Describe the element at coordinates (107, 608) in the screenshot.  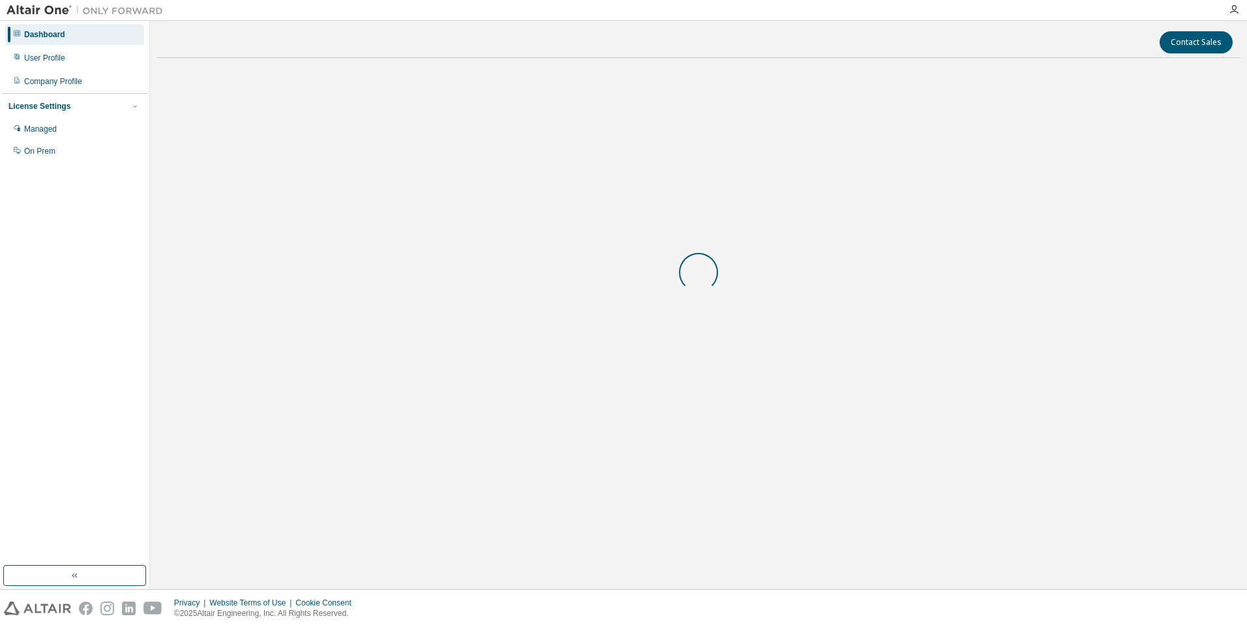
I see `img: instagram.svg` at that location.